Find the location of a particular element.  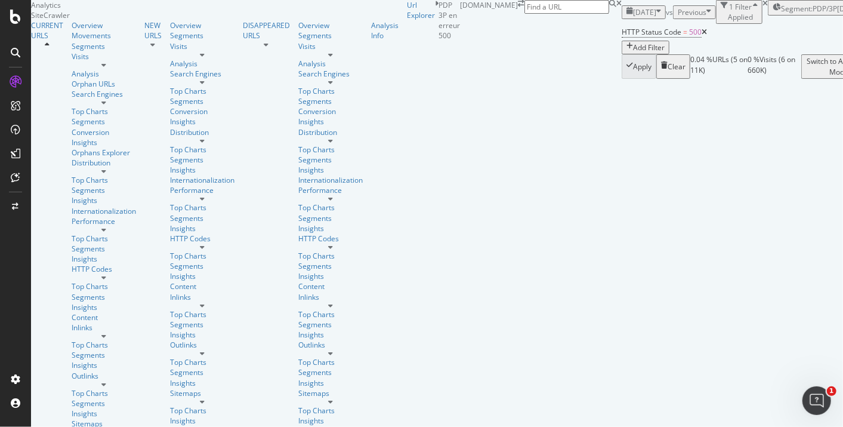

div: Inlinks is located at coordinates (202, 297).